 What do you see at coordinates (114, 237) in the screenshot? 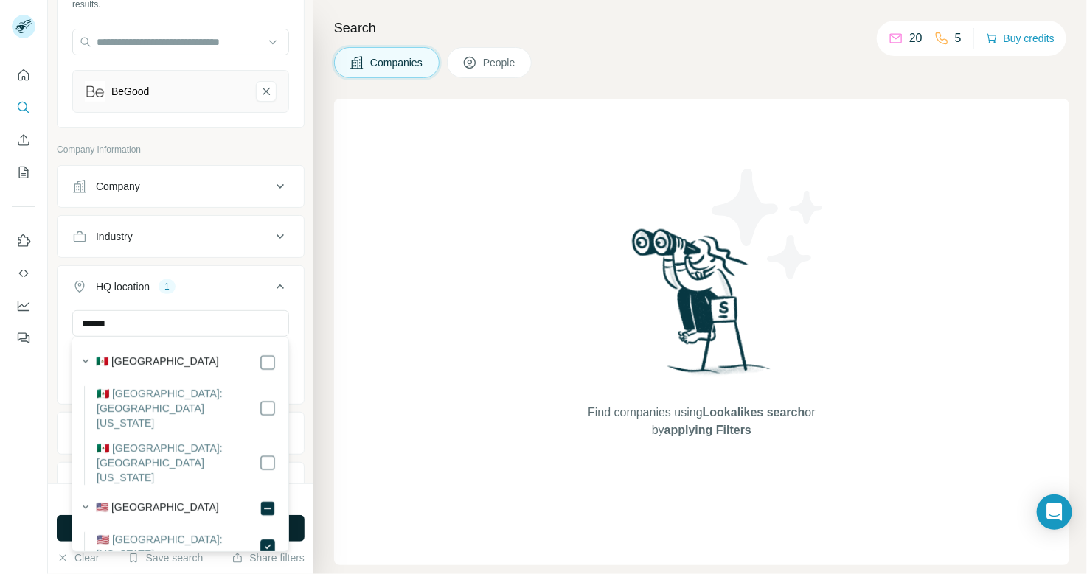
I see `div: Industry` at bounding box center [114, 237].